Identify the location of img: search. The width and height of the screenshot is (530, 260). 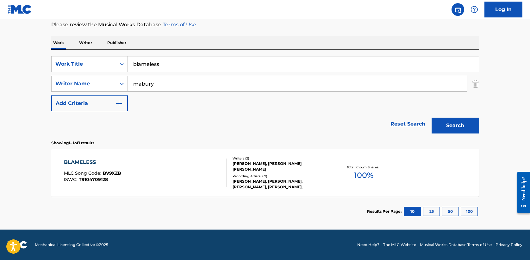
(458, 9).